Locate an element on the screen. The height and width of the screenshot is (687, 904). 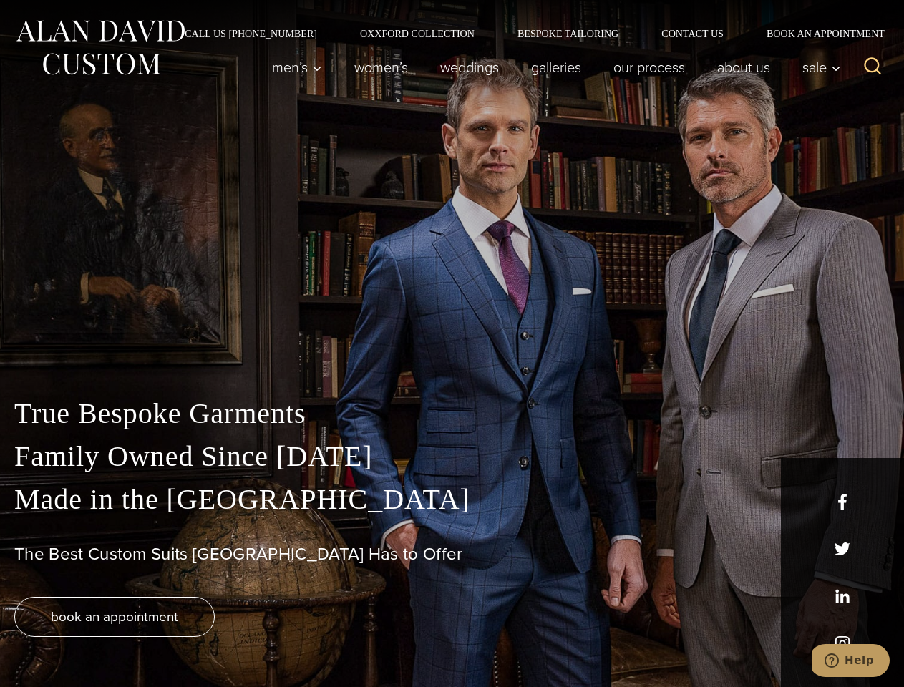
a: Galleries is located at coordinates (556, 67).